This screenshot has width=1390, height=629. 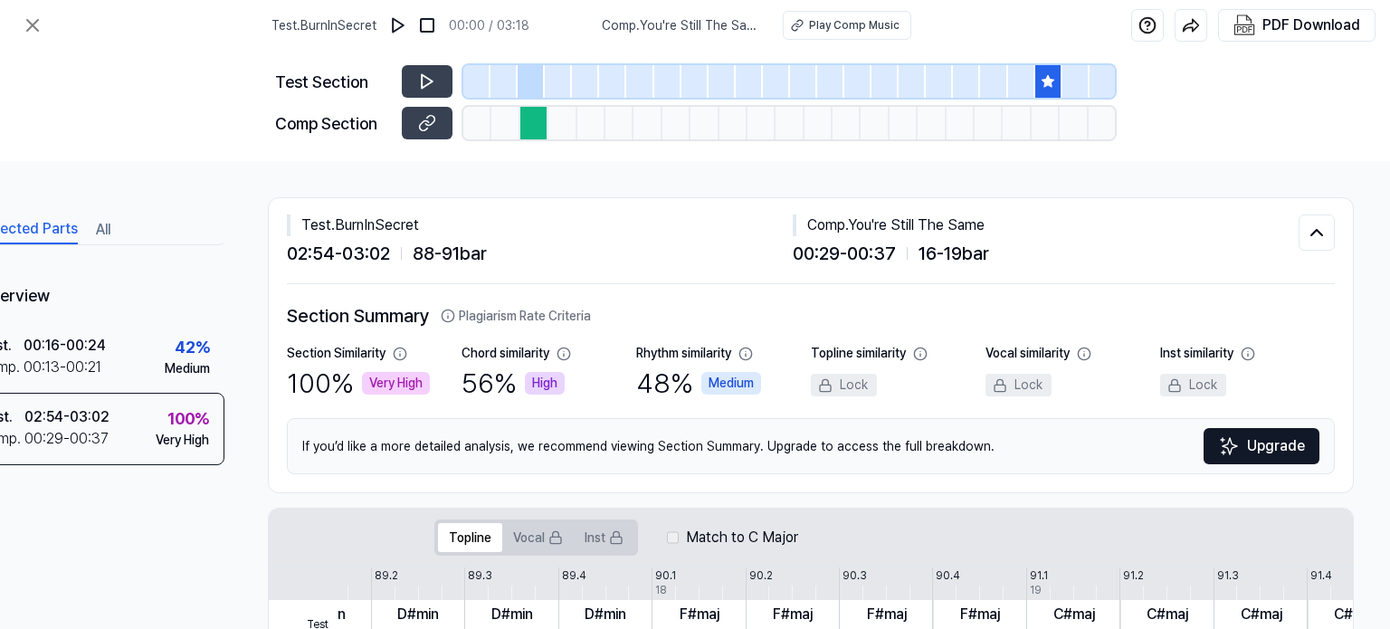 I want to click on div: 90.3, so click(x=854, y=575).